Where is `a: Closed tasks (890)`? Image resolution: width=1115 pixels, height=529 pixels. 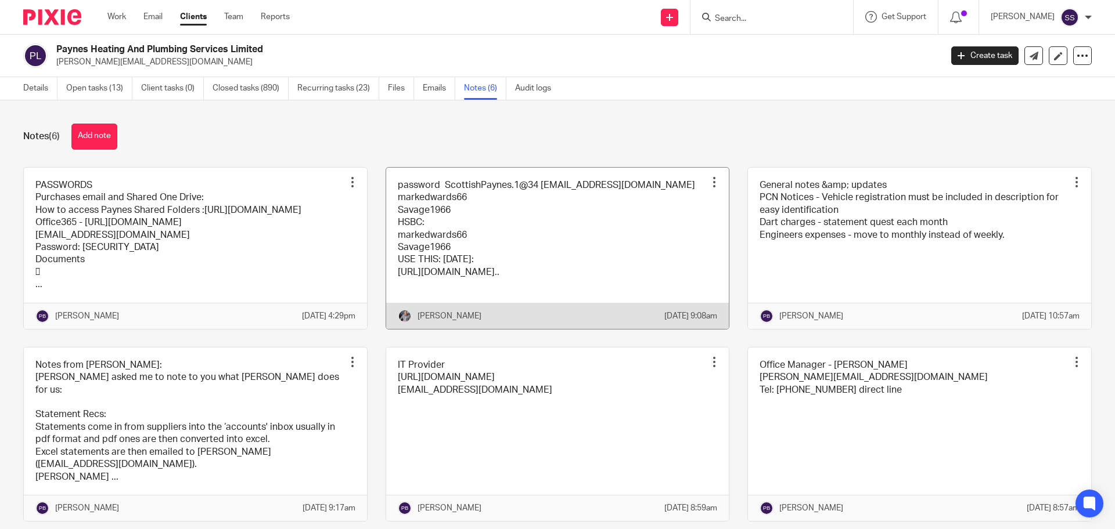 a: Closed tasks (890) is located at coordinates (250, 88).